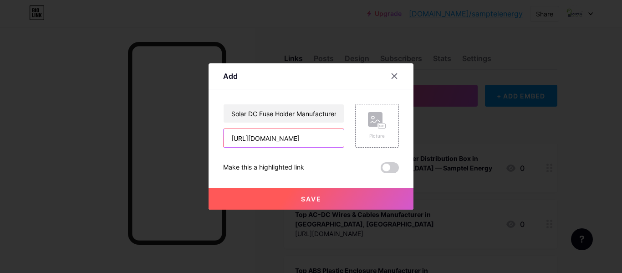 The height and width of the screenshot is (273, 622). What do you see at coordinates (264, 168) in the screenshot?
I see `div: Make this a highlighted link` at bounding box center [264, 168].